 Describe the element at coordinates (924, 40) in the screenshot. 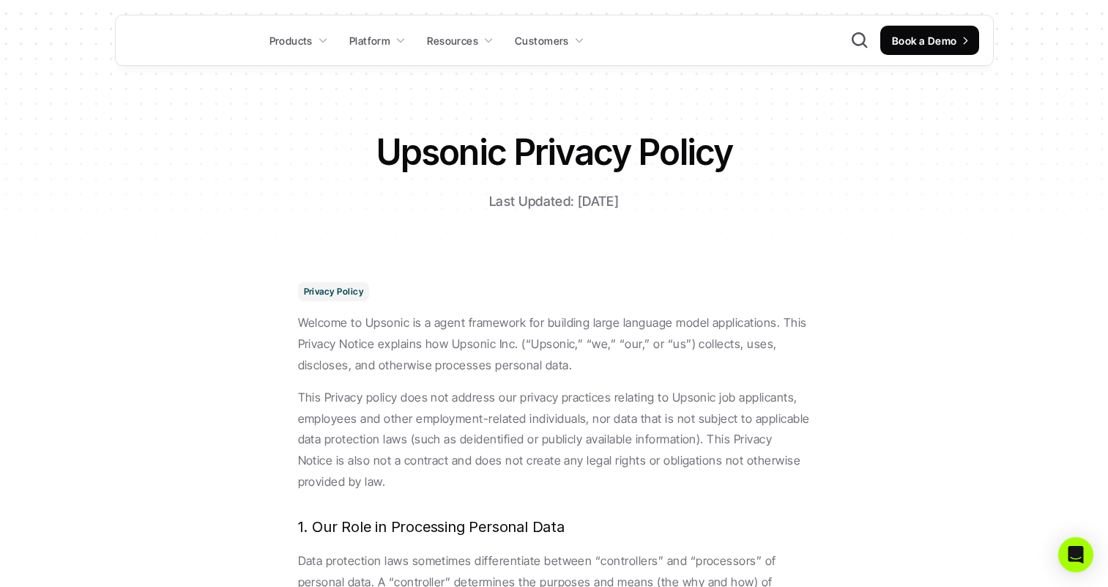

I see `p: Book a Demo` at that location.